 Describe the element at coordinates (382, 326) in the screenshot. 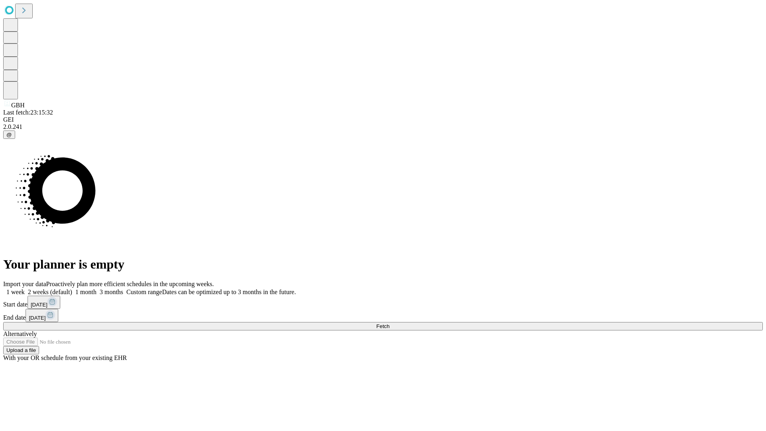

I see `span: Fetch` at that location.